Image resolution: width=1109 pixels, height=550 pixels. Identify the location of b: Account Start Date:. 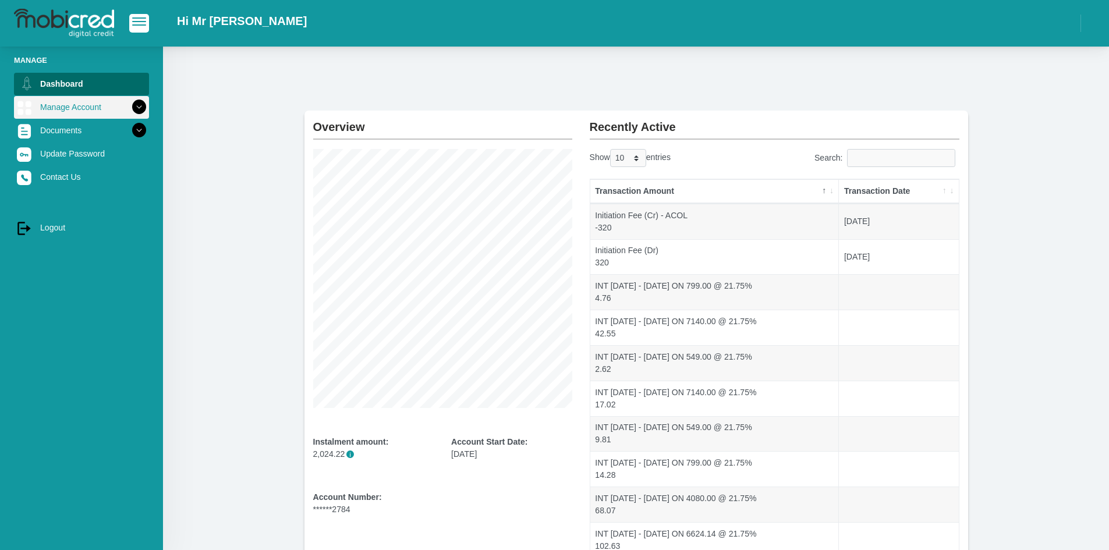
(489, 442).